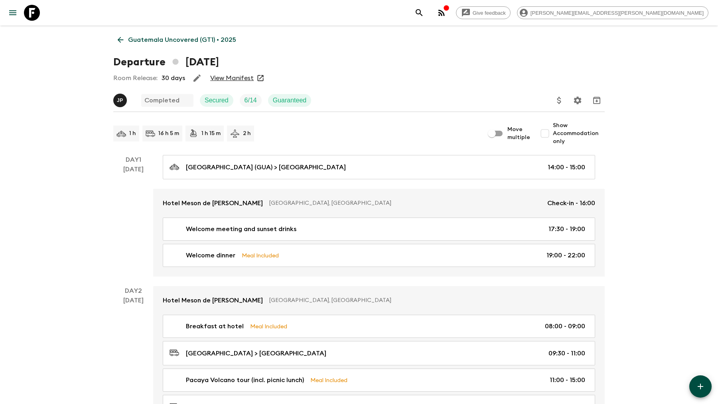  Describe the element at coordinates (133, 160) in the screenshot. I see `p: Day 1` at that location.